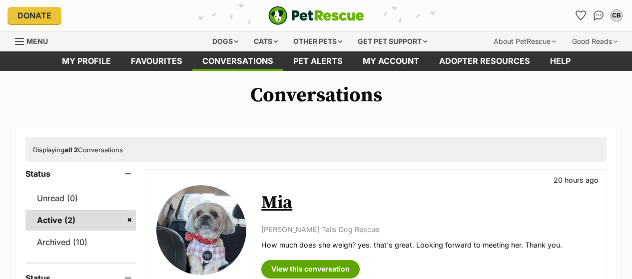 Image resolution: width=632 pixels, height=279 pixels. Describe the element at coordinates (238, 61) in the screenshot. I see `a: conversations` at that location.